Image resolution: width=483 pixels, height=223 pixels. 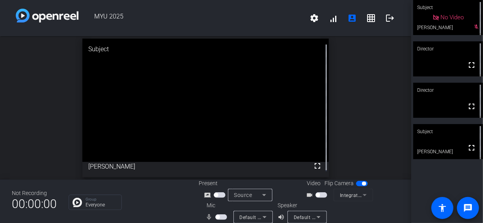 I want to click on mat-icon: mic_none, so click(x=210, y=217).